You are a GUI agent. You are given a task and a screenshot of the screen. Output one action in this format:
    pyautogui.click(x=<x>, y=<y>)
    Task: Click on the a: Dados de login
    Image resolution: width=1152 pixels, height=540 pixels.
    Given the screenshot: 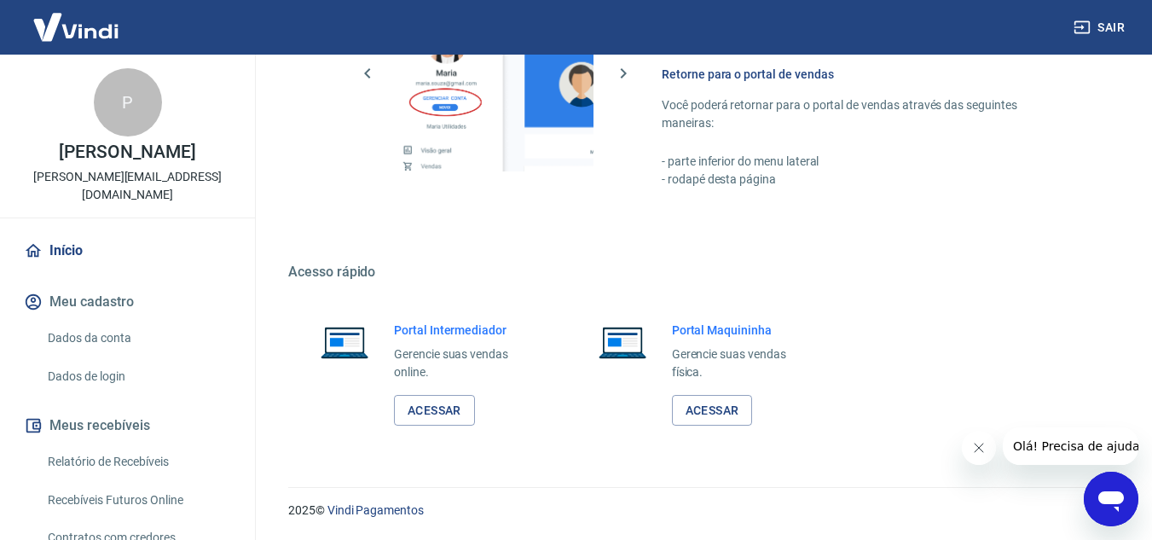 What is the action you would take?
    pyautogui.click(x=137, y=376)
    